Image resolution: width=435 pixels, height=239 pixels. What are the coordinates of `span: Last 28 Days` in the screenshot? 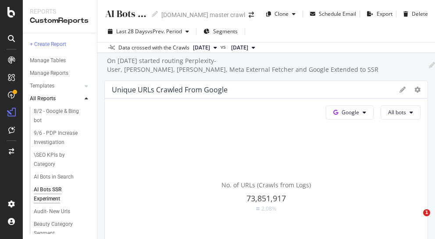 It's located at (132, 31).